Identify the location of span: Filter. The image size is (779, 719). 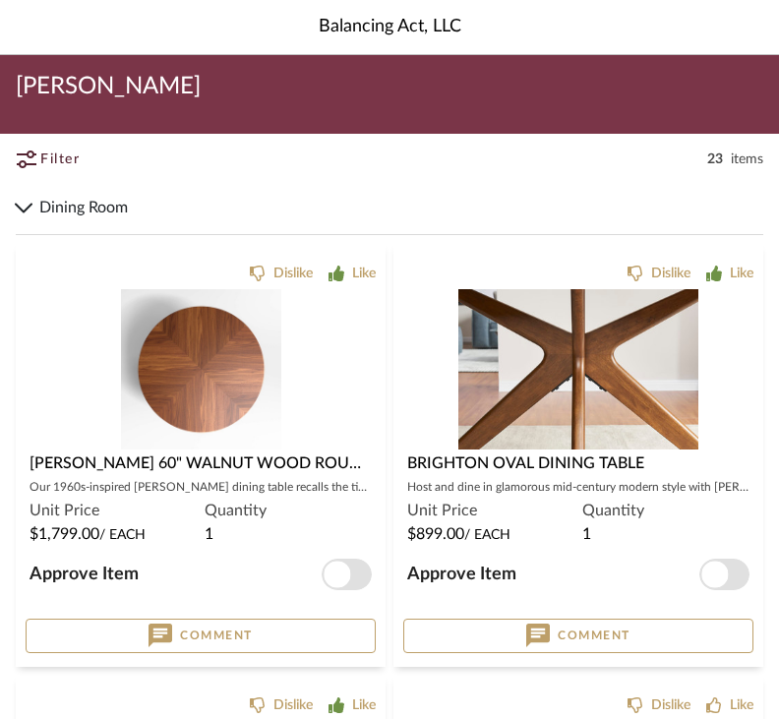
(60, 159).